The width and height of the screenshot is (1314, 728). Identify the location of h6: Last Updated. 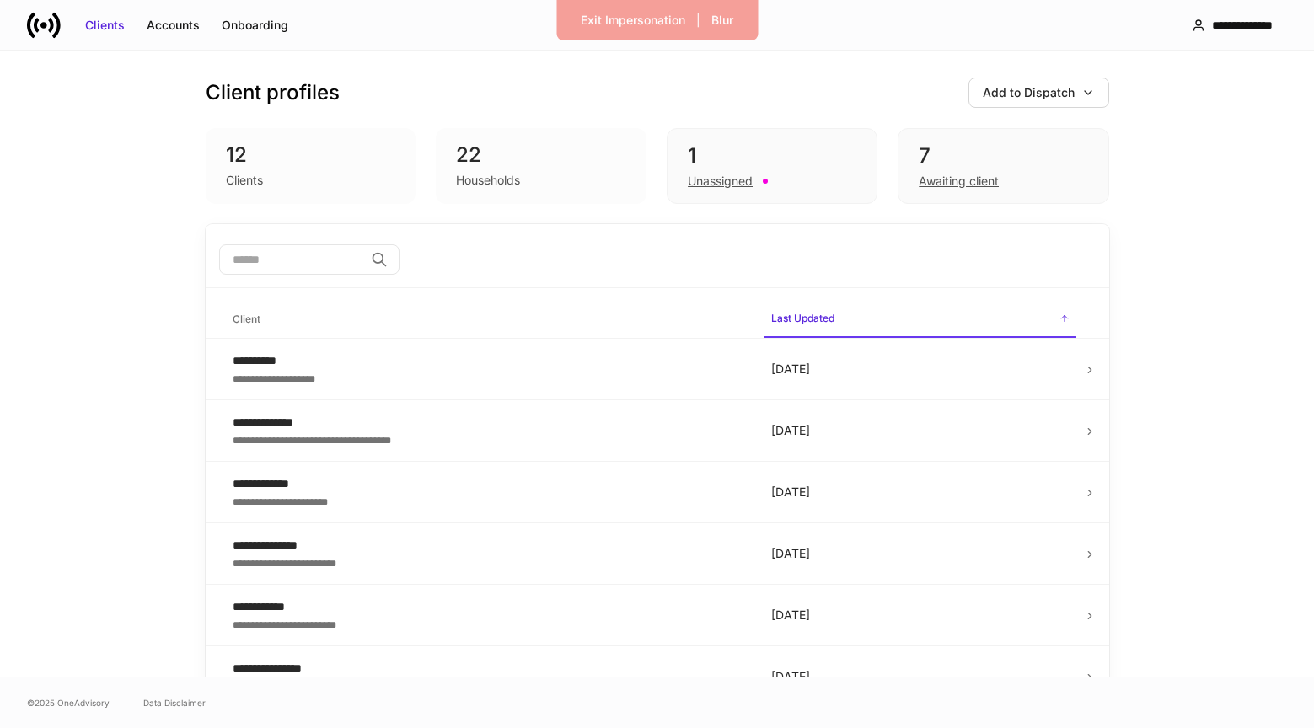
(802, 318).